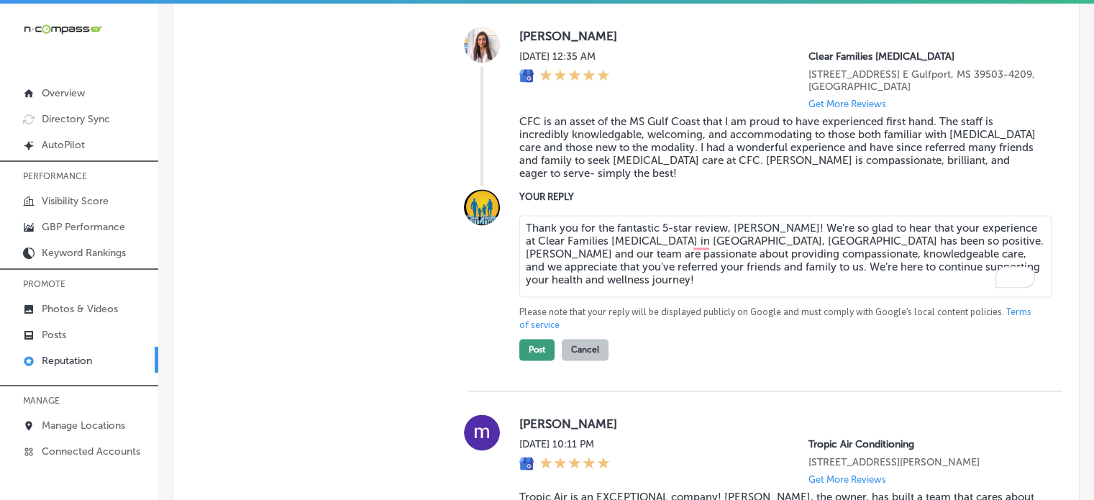  What do you see at coordinates (80, 309) in the screenshot?
I see `p: Photos & Videos` at bounding box center [80, 309].